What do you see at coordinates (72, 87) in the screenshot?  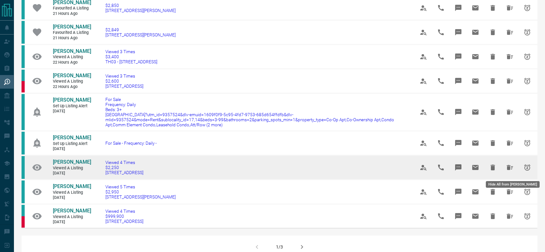 I see `span: 22 hours ago` at bounding box center [72, 87].